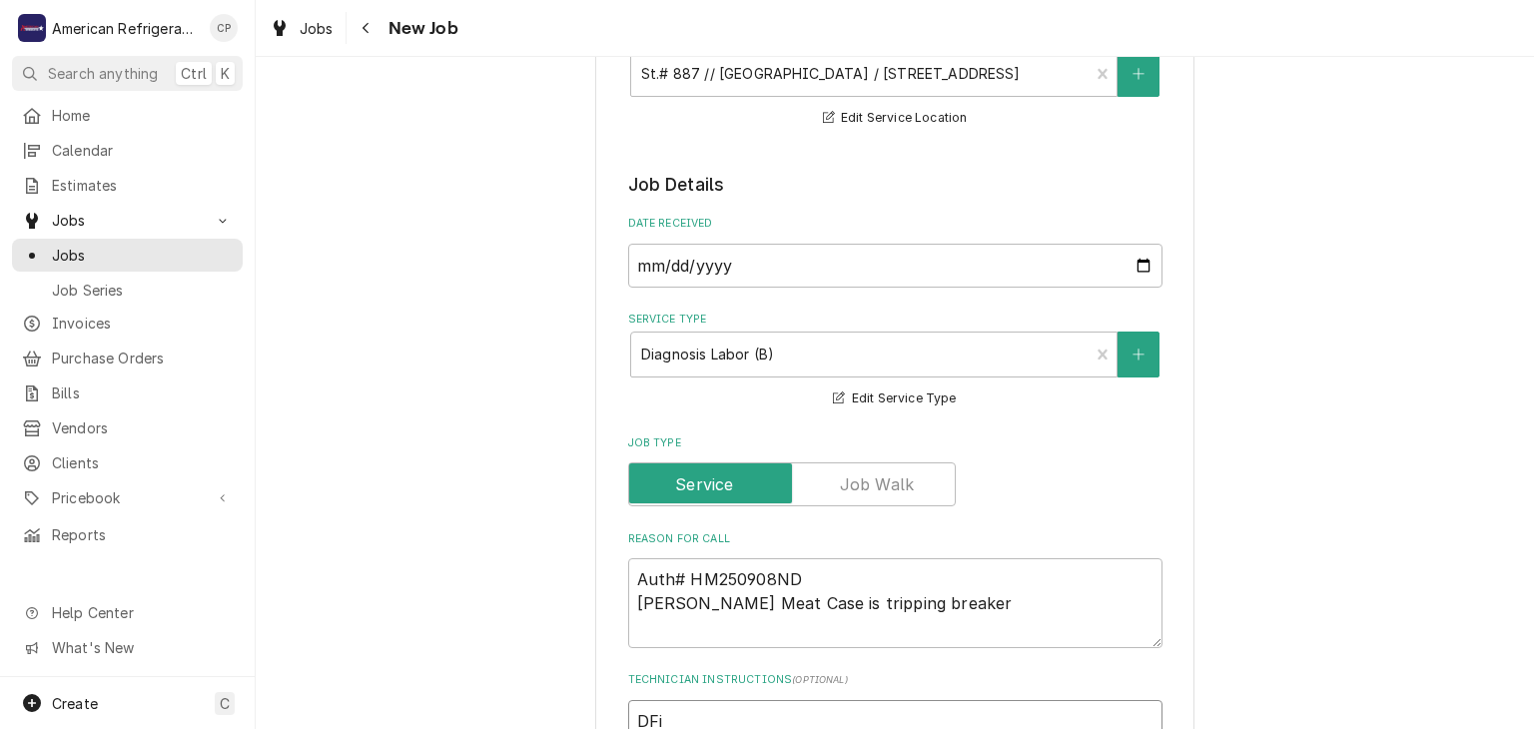 The width and height of the screenshot is (1534, 729). Describe the element at coordinates (142, 534) in the screenshot. I see `span: Reports` at that location.